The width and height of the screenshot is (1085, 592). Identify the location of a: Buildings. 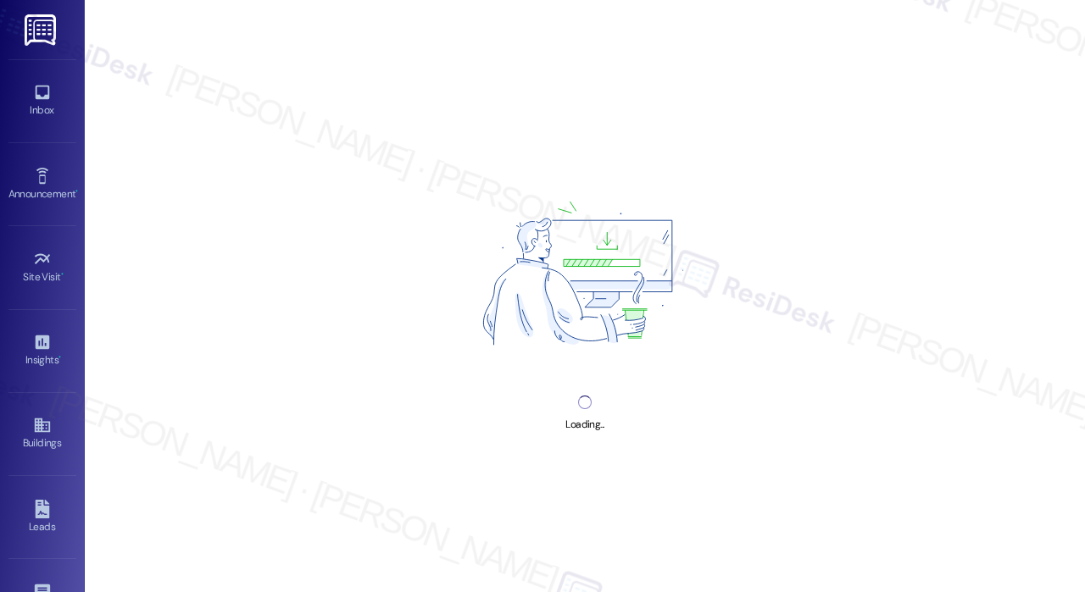
(42, 434).